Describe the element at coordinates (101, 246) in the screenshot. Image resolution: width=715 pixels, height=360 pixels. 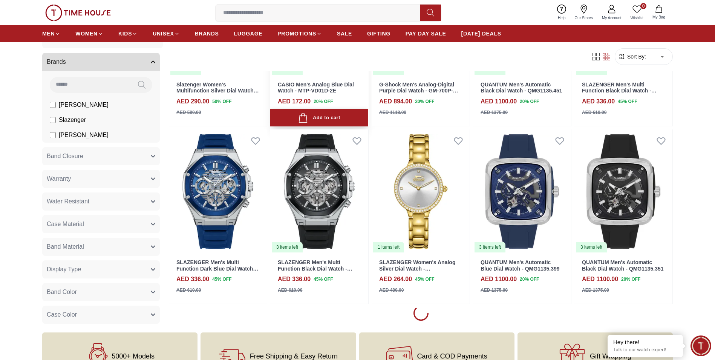
I see `button: Band Material` at that location.